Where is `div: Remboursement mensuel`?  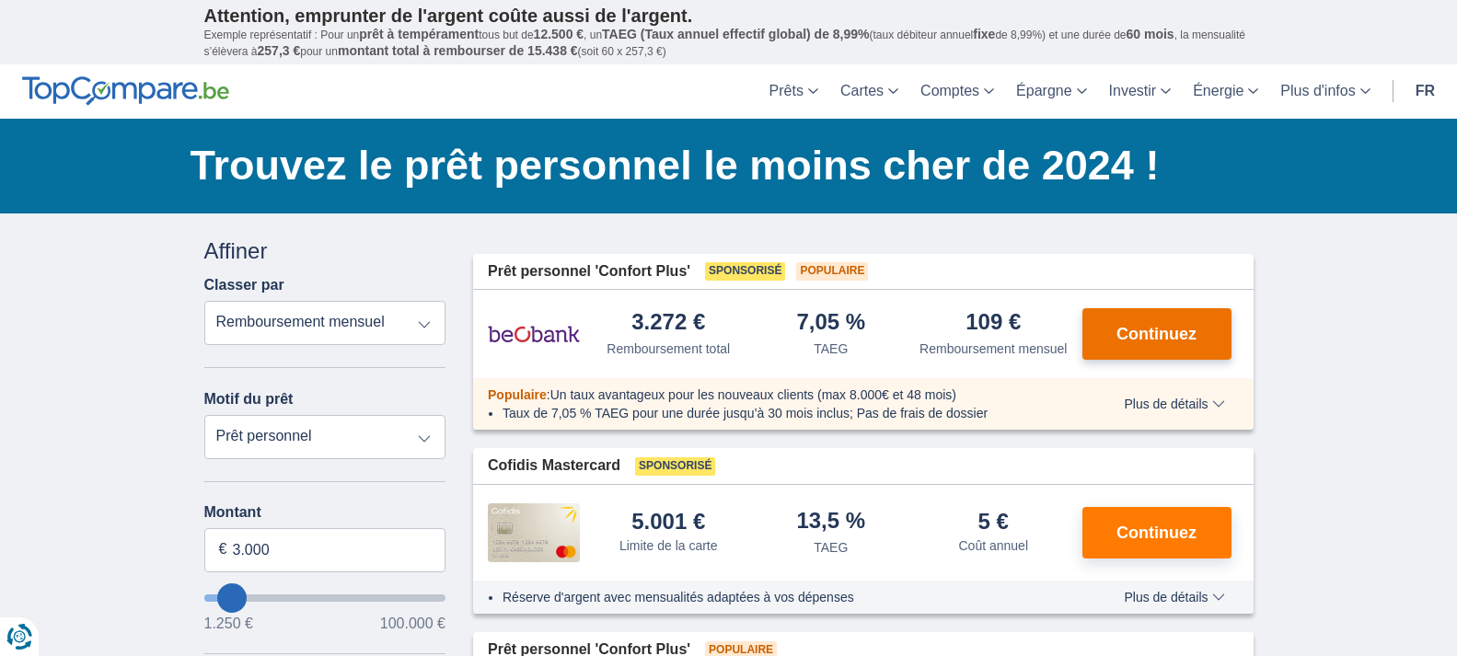 div: Remboursement mensuel is located at coordinates (993, 349).